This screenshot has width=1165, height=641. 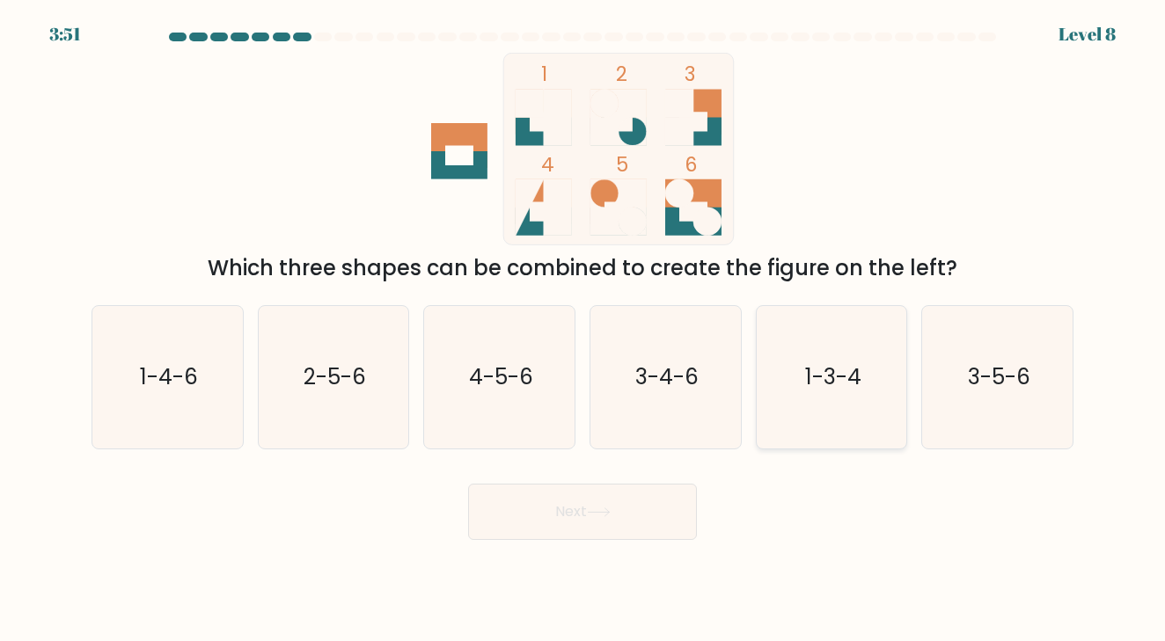 I want to click on text: 2-5-6, so click(x=334, y=376).